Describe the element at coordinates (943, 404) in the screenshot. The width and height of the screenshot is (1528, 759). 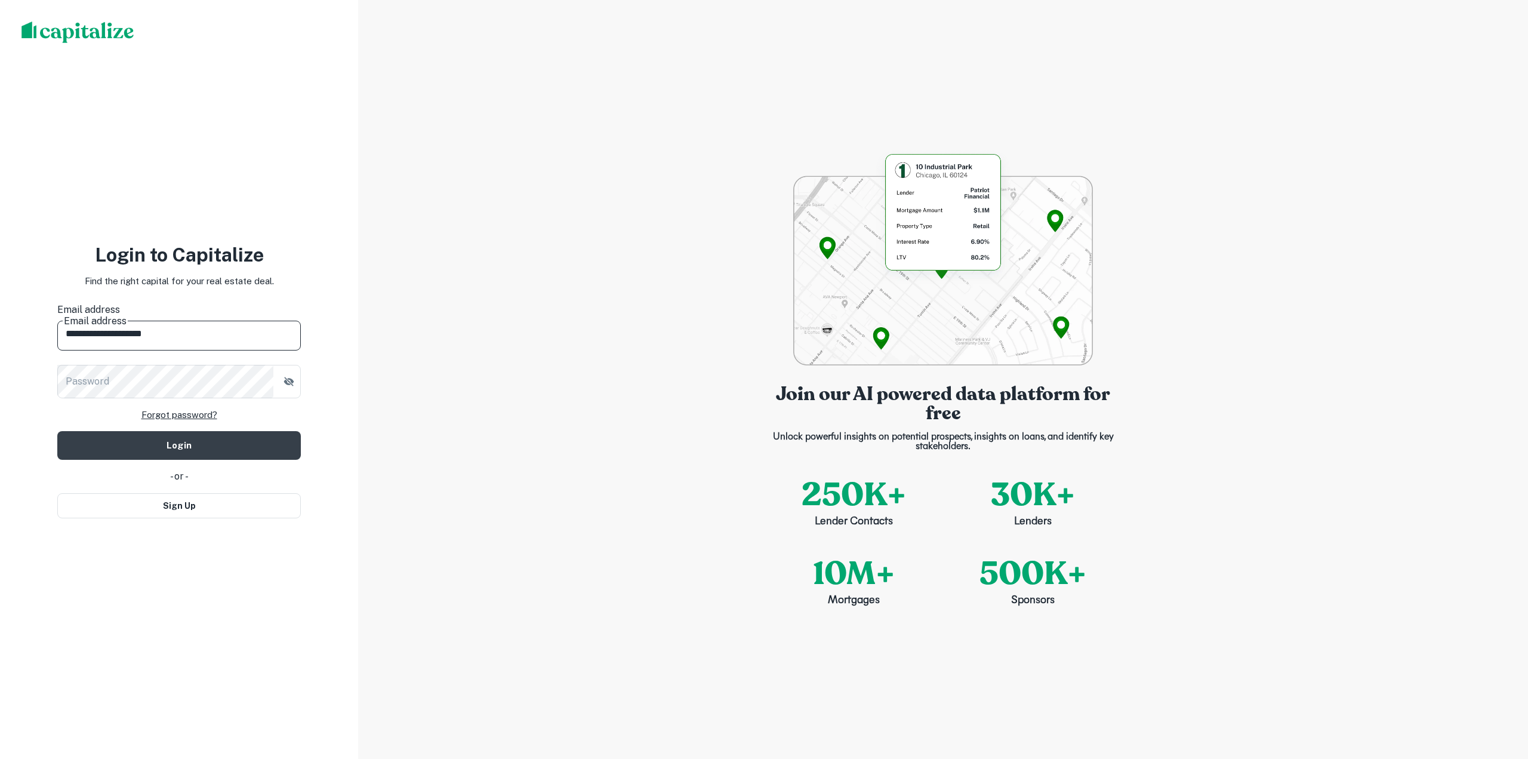
I see `p: Join our AI powered data platform for free` at that location.